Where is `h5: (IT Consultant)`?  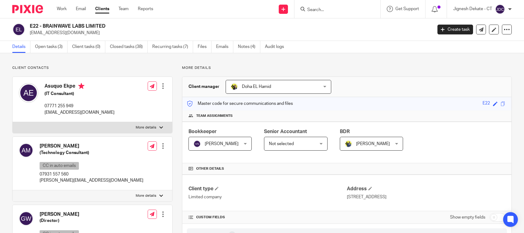
h5: (IT Consultant) is located at coordinates (80, 94).